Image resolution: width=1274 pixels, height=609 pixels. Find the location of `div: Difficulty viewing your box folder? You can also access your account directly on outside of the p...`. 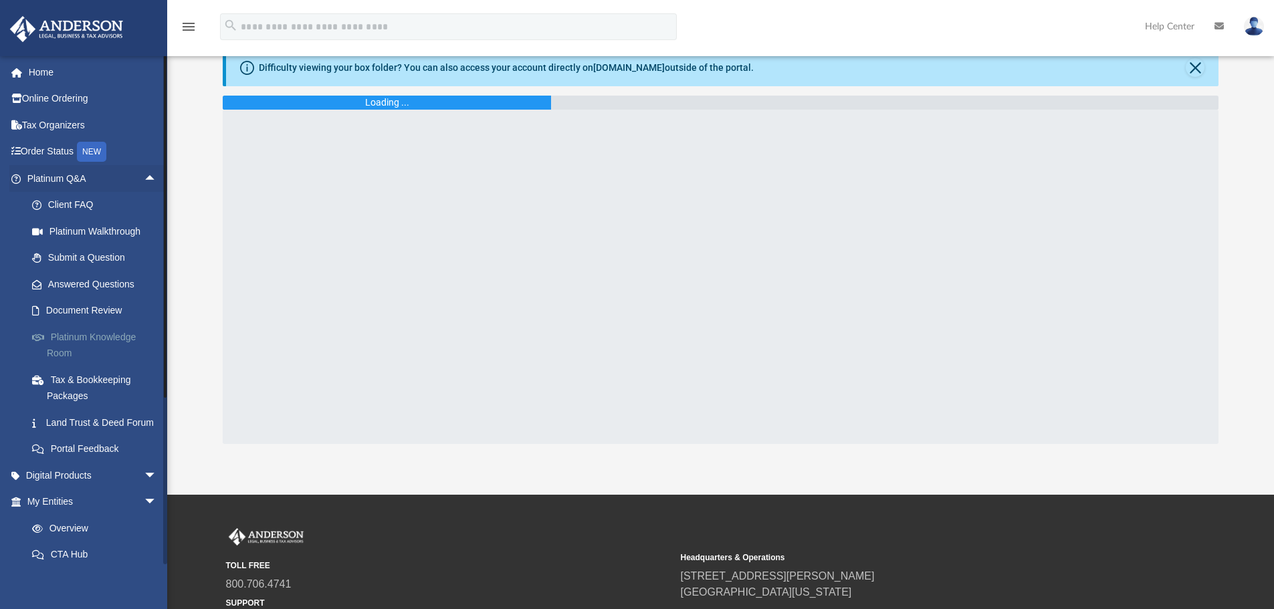

div: Difficulty viewing your box folder? You can also access your account directly on outside of the p... is located at coordinates (506, 68).